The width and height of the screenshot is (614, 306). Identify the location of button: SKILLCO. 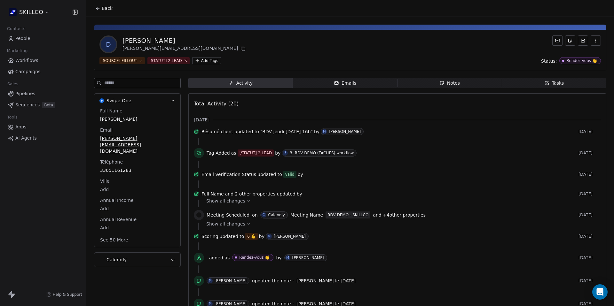
(29, 12).